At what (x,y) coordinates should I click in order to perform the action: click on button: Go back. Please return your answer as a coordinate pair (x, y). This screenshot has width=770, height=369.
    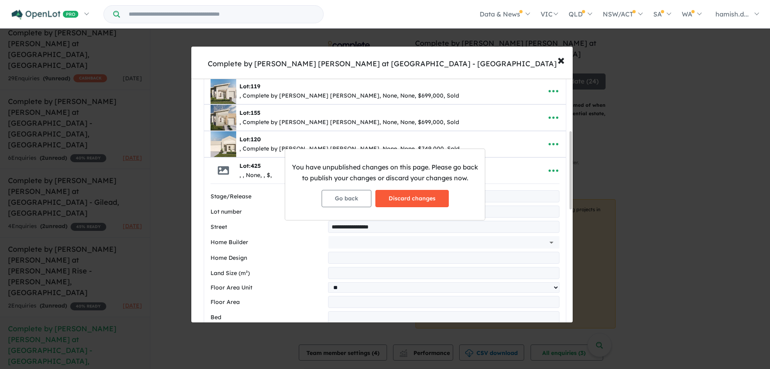
    Looking at the image, I should click on (347, 198).